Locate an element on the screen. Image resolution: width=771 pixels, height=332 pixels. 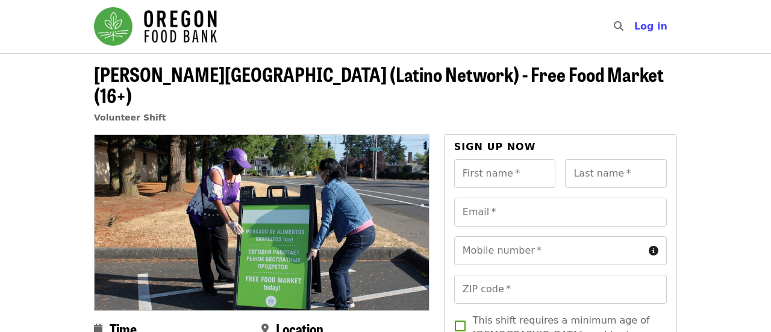
input: Last name is located at coordinates (616, 174).